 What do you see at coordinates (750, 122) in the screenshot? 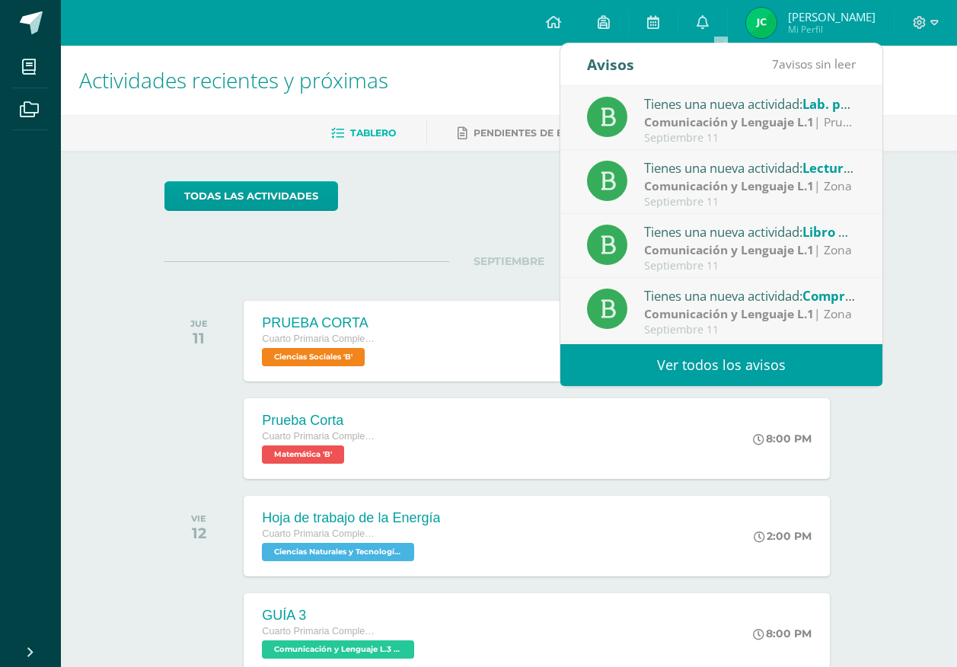
I see `div: | Prueba de Proceso` at bounding box center [750, 122].